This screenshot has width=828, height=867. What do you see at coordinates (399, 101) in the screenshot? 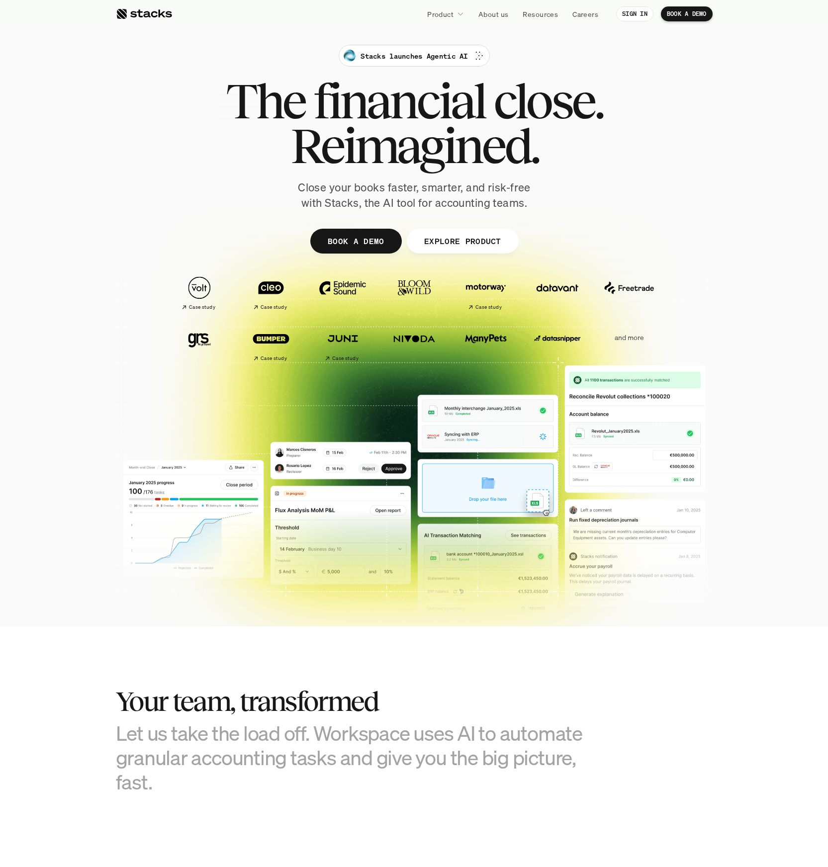
I see `span: financial` at bounding box center [399, 101].